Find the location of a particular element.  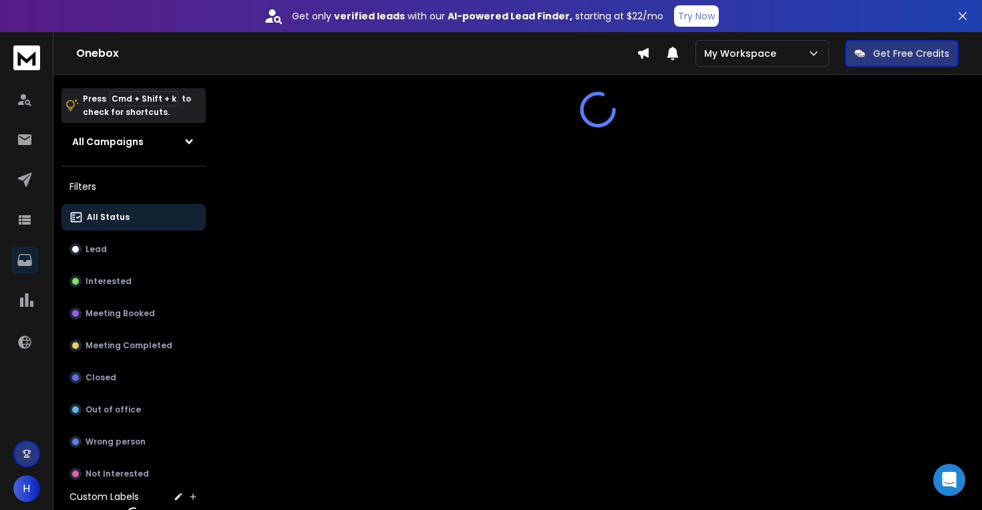

button: Wrong person is located at coordinates (134, 442).